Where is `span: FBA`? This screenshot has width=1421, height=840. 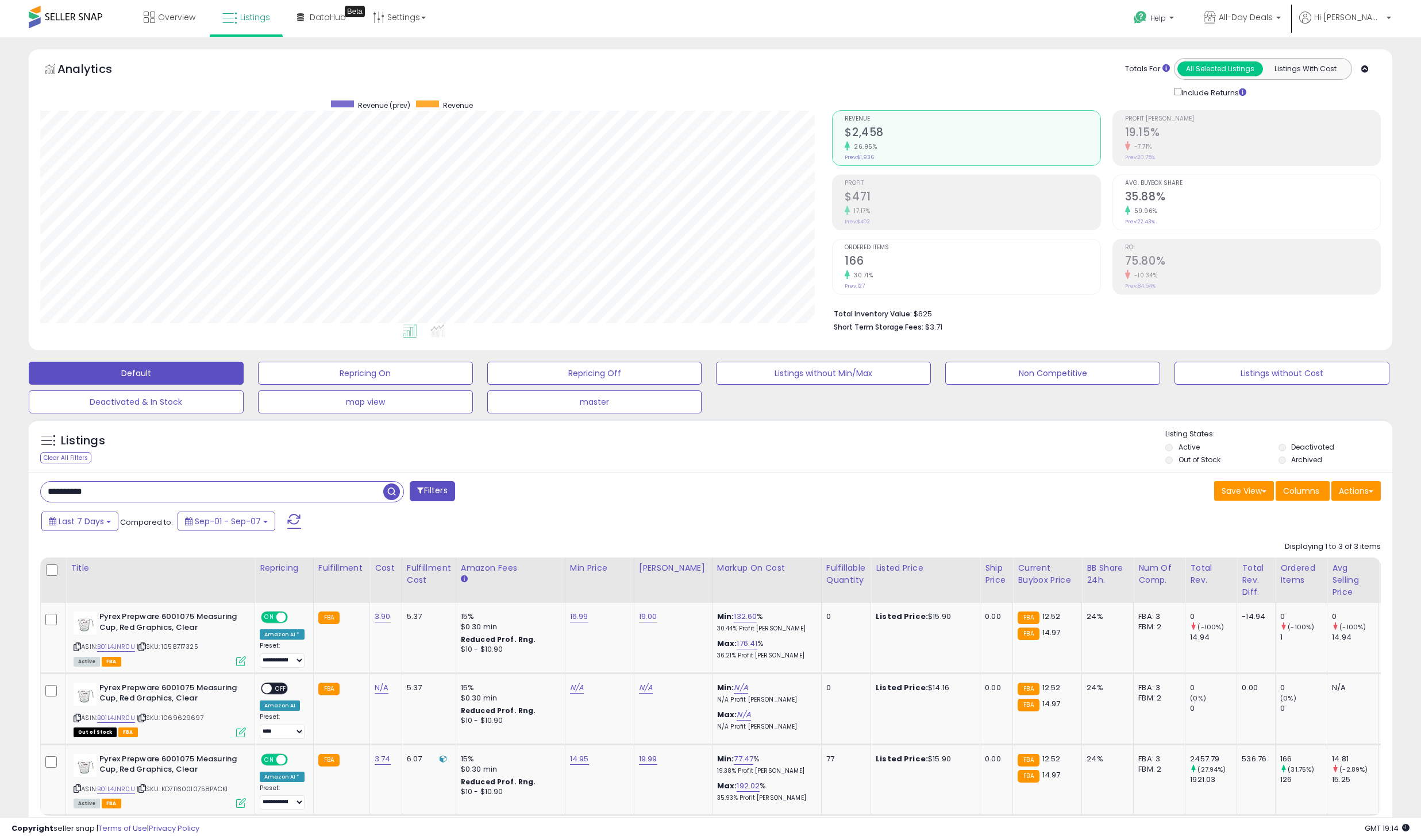
span: FBA is located at coordinates (129, 732).